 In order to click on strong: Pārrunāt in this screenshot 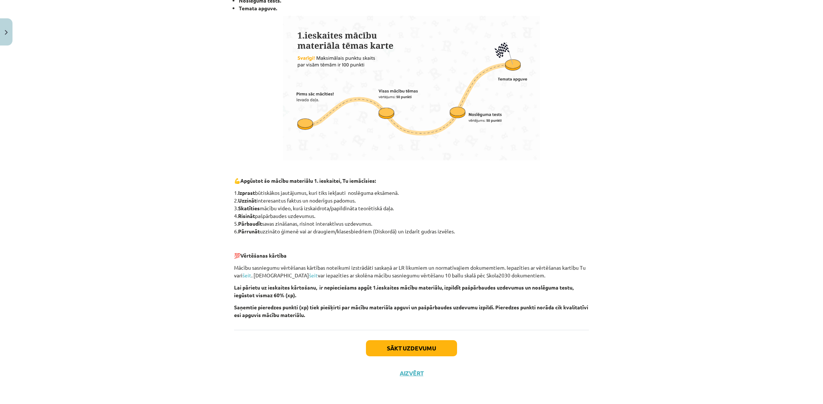, I will do `click(249, 231)`.